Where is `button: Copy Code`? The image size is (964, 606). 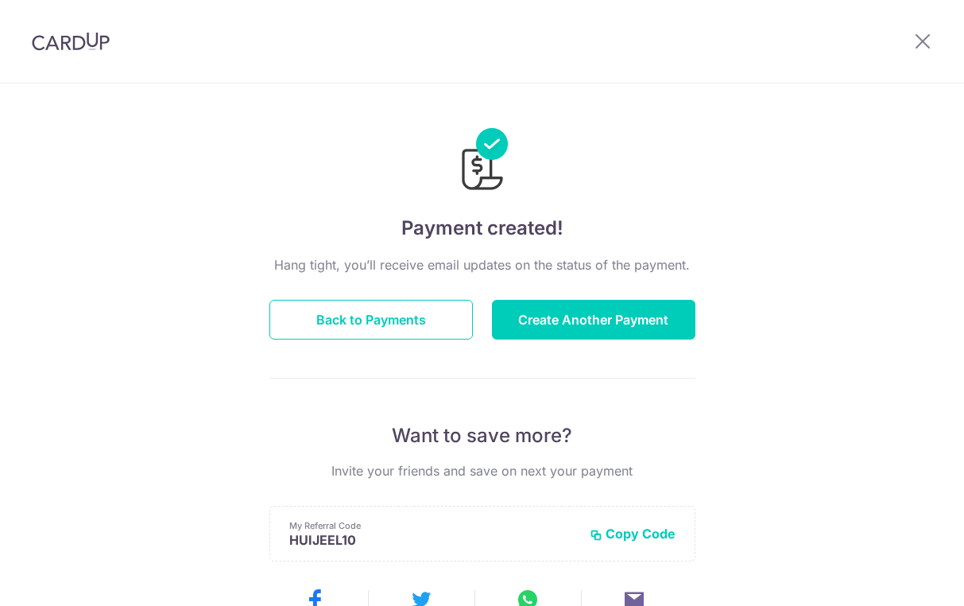
button: Copy Code is located at coordinates (633, 533).